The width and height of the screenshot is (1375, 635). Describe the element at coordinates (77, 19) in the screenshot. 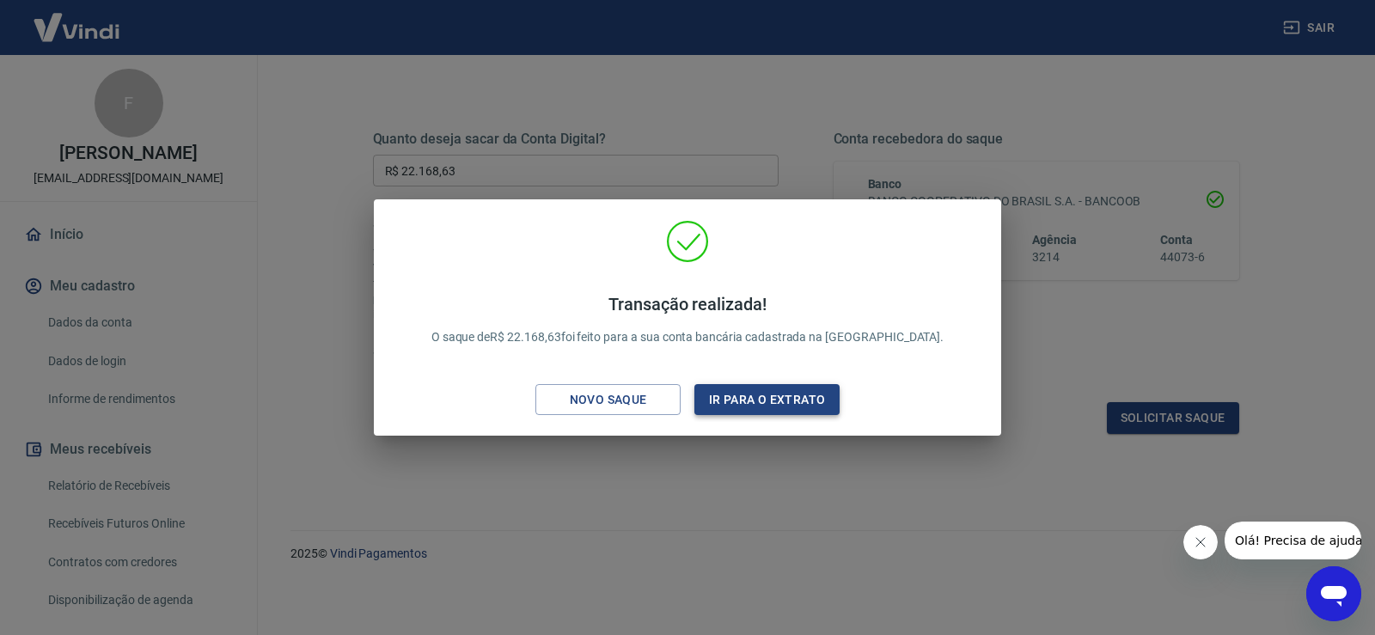

I see `span: Olá! Precisa de ajuda?` at that location.